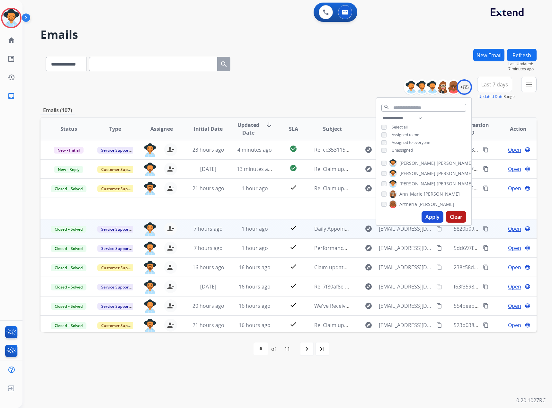  I want to click on span: 1 hour ago, so click(255, 229).